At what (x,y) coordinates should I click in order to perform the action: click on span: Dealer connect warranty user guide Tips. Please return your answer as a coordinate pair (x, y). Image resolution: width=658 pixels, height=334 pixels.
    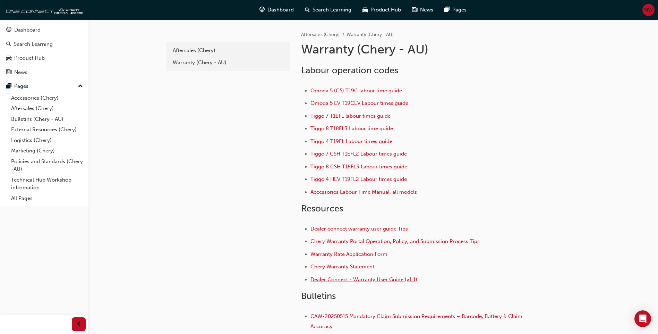
    Looking at the image, I should click on (359, 229).